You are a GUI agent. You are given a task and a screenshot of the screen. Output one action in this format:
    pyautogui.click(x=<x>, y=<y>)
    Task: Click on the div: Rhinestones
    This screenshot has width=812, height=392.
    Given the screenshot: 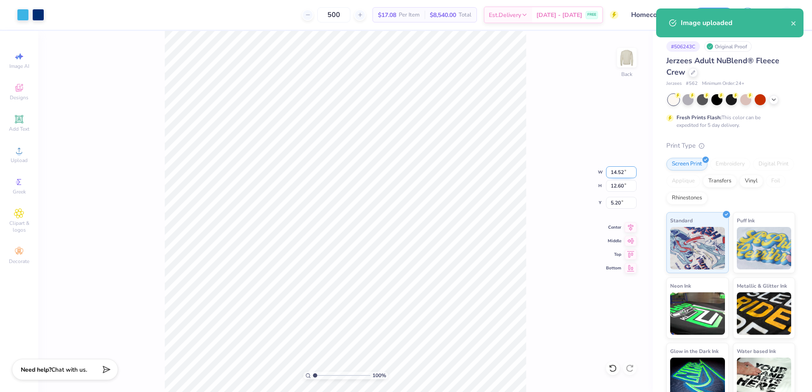 What is the action you would take?
    pyautogui.click(x=687, y=198)
    